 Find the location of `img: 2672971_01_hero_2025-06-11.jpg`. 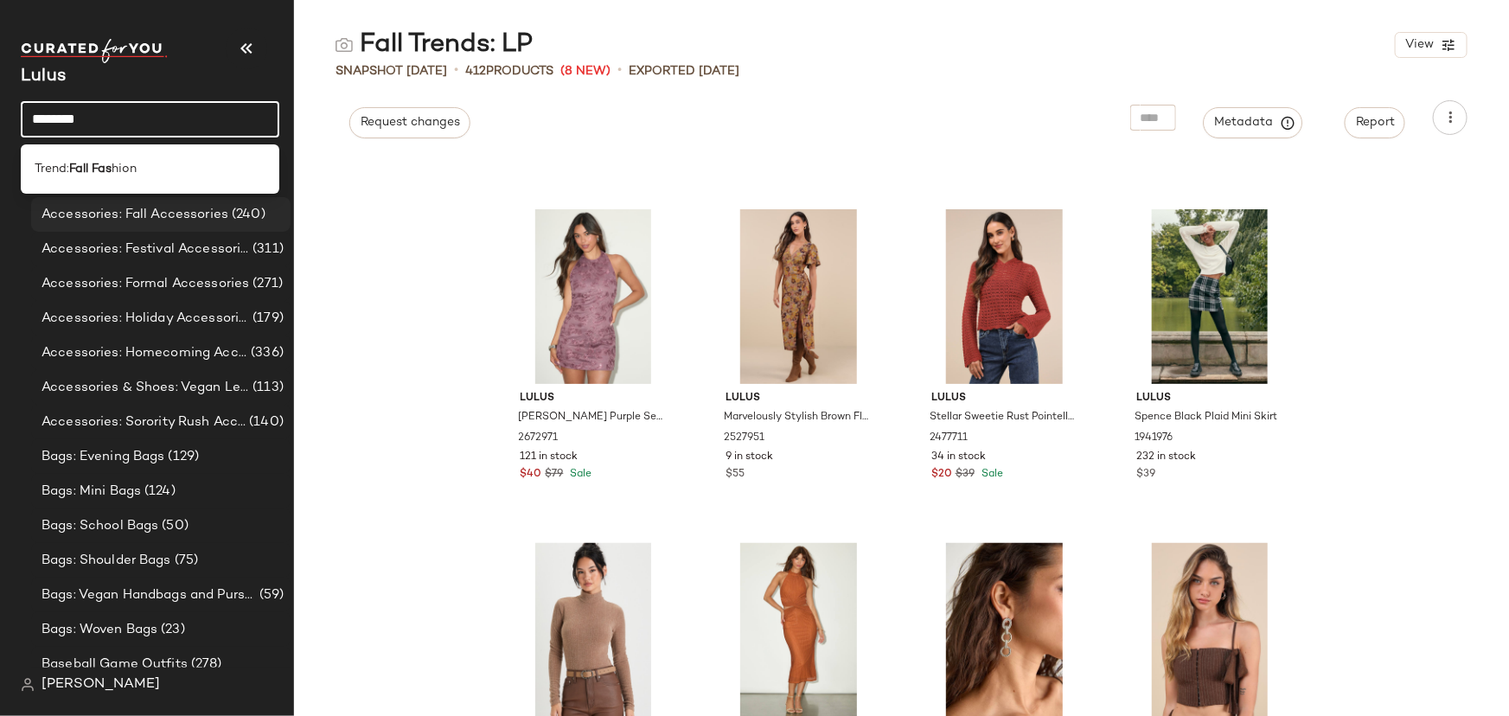

img: 2672971_01_hero_2025-06-11.jpg is located at coordinates (593, 297).